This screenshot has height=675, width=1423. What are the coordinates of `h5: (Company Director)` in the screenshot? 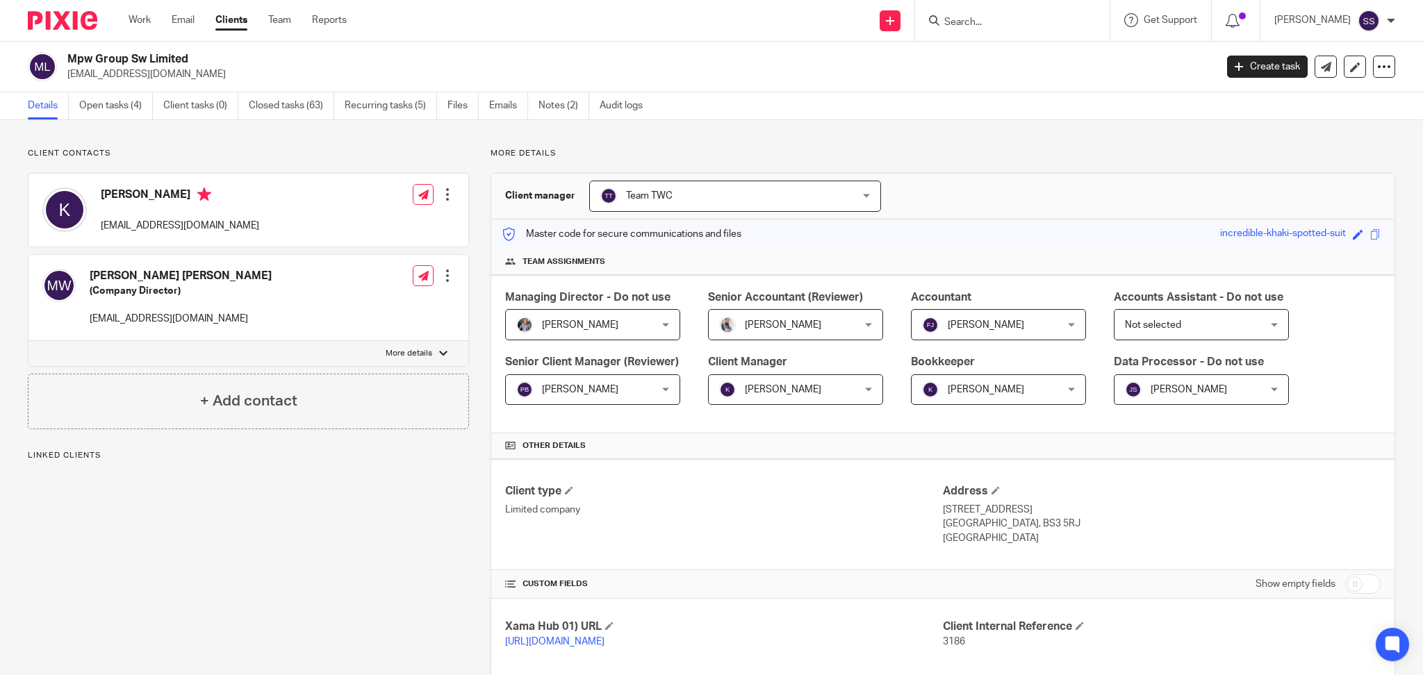 It's located at (181, 291).